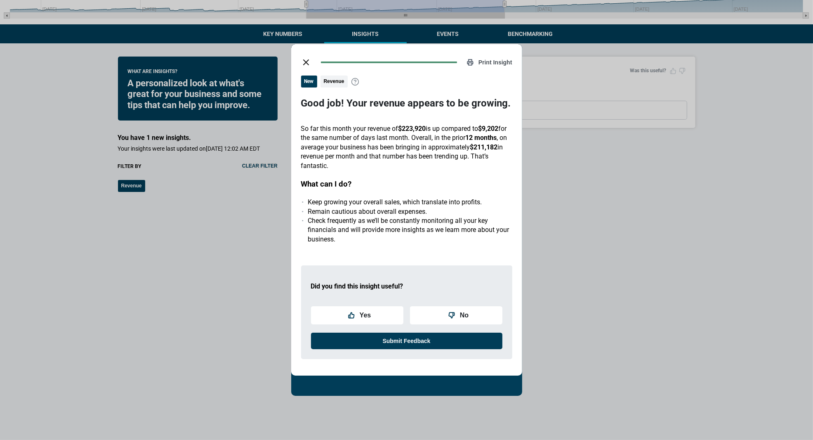 This screenshot has height=440, width=813. I want to click on span: Revenue, so click(334, 81).